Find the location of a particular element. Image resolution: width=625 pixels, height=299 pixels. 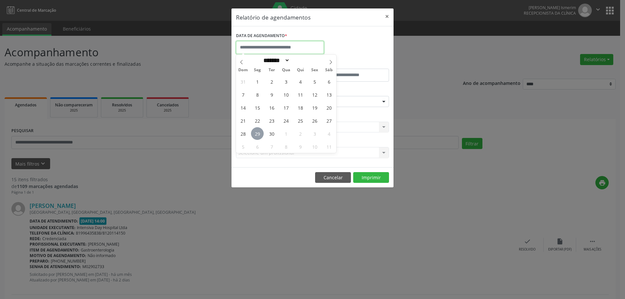

span: Sáb is located at coordinates (329, 70).